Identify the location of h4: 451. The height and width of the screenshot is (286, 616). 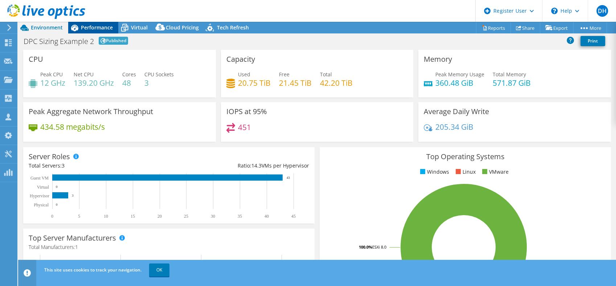
(245, 127).